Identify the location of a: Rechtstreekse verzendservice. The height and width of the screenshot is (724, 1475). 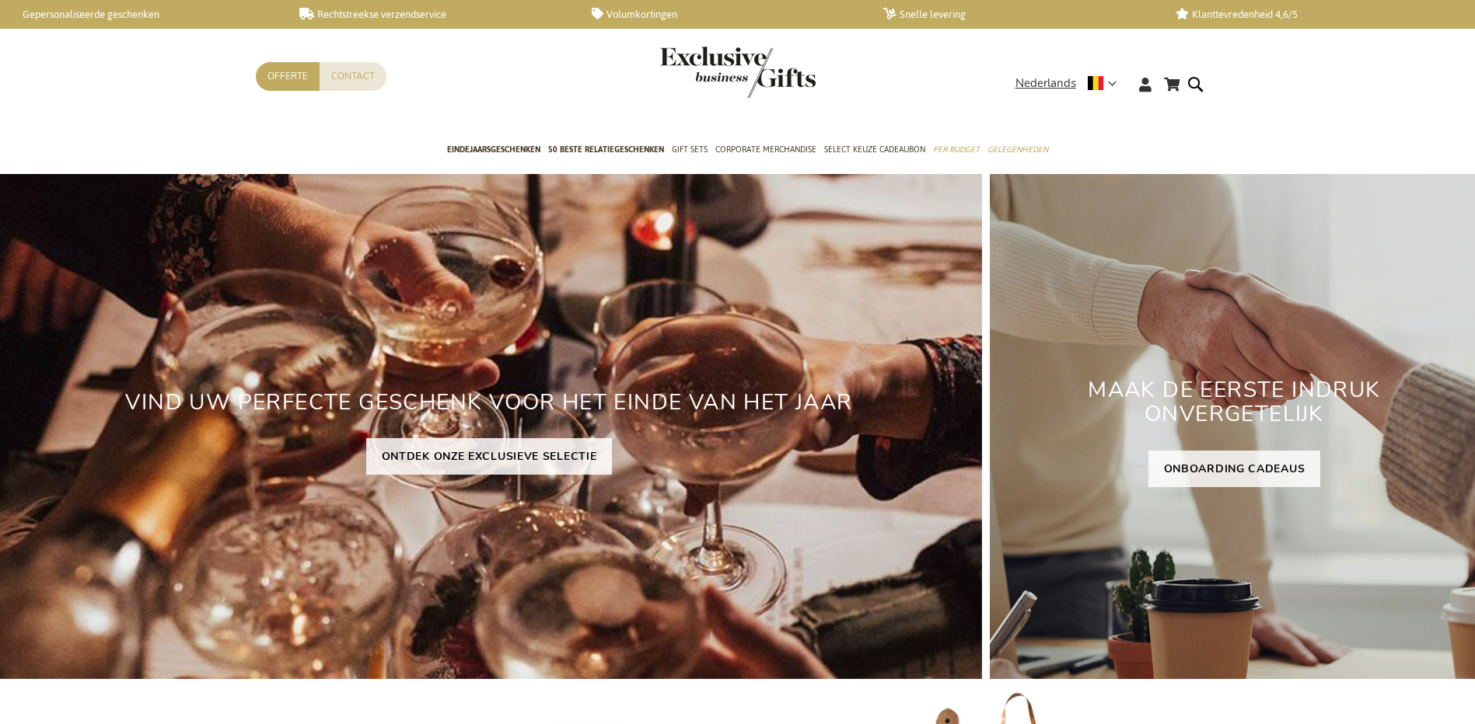
(432, 14).